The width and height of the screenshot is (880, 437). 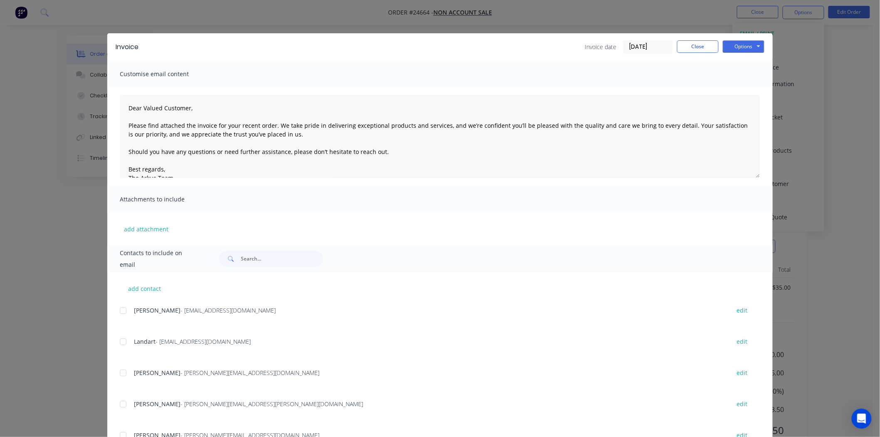 What do you see at coordinates (282, 259) in the screenshot?
I see `input: Search...` at bounding box center [282, 259].